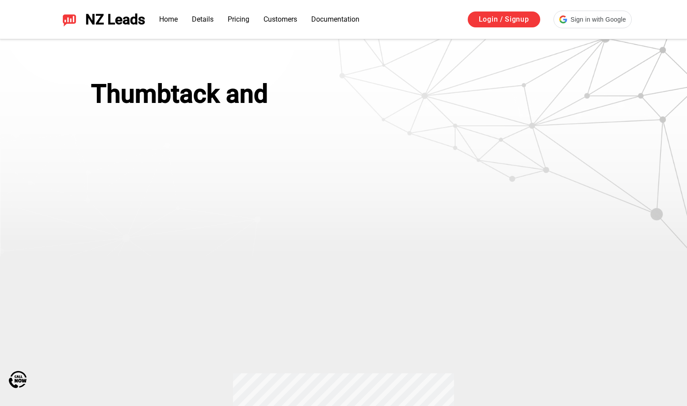  I want to click on a: Home, so click(168, 19).